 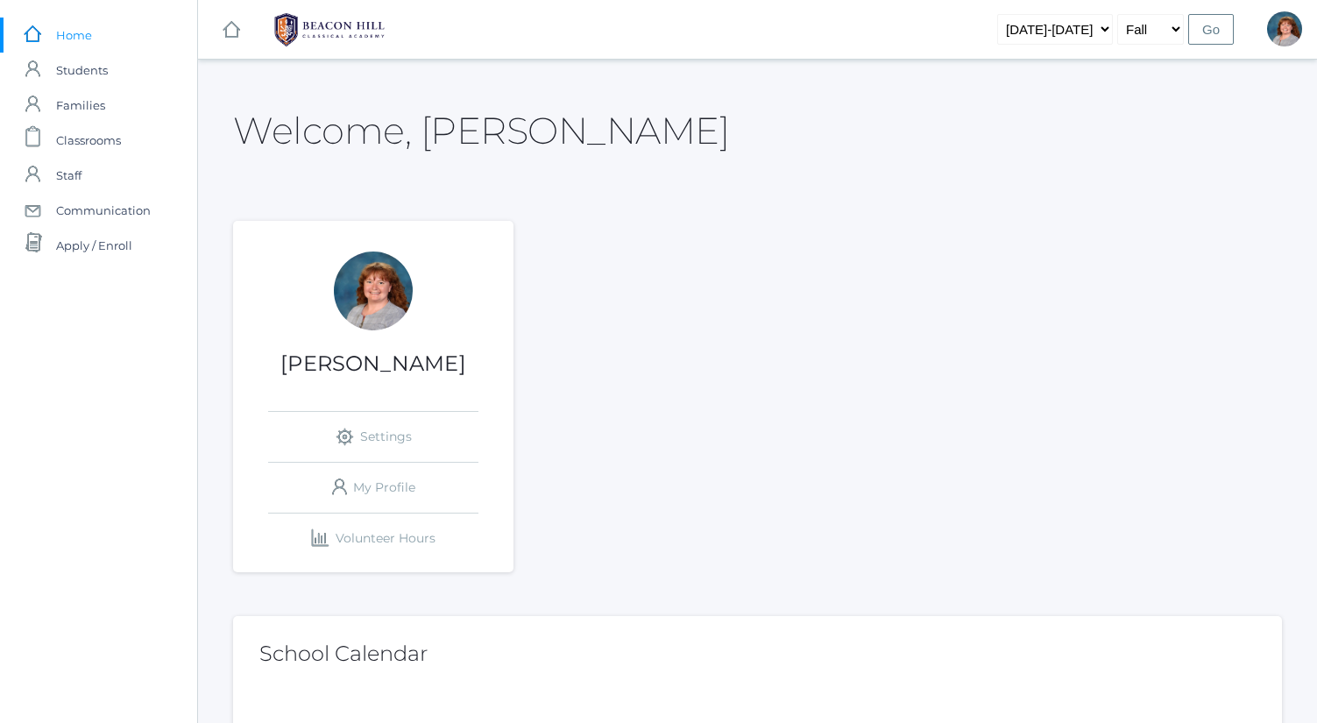 I want to click on img: 1_BHCALogos-05.png, so click(x=330, y=30).